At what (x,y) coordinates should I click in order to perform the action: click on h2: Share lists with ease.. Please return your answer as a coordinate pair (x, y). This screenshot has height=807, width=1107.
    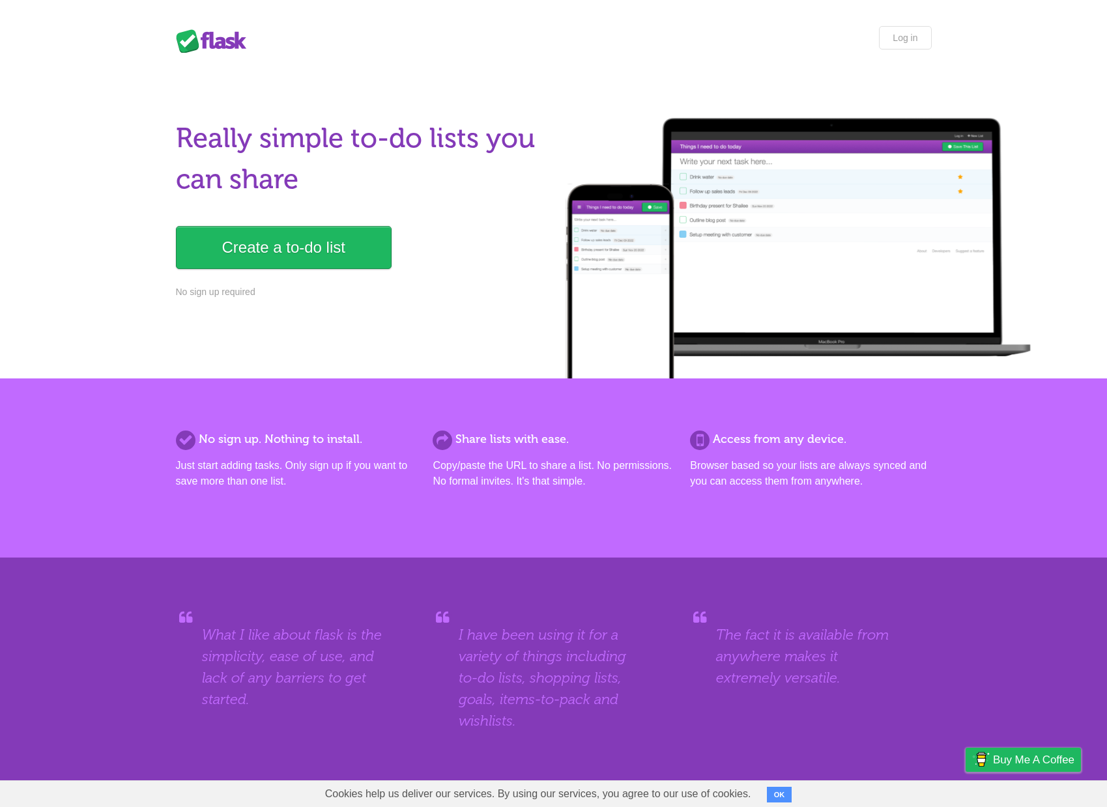
    Looking at the image, I should click on (553, 439).